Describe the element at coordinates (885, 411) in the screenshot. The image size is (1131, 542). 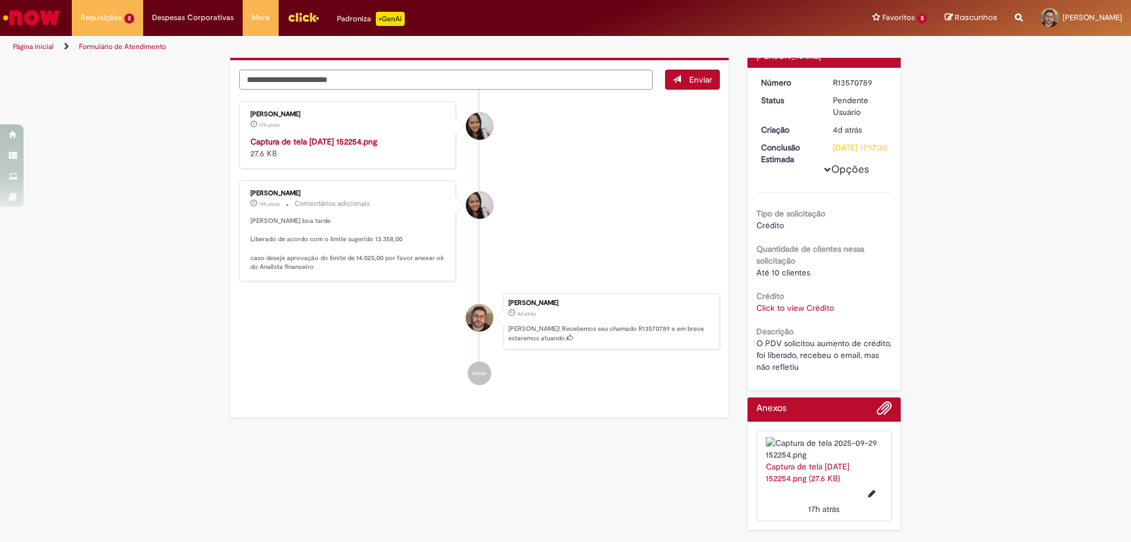
I see `button: Adicionar anexos` at that location.